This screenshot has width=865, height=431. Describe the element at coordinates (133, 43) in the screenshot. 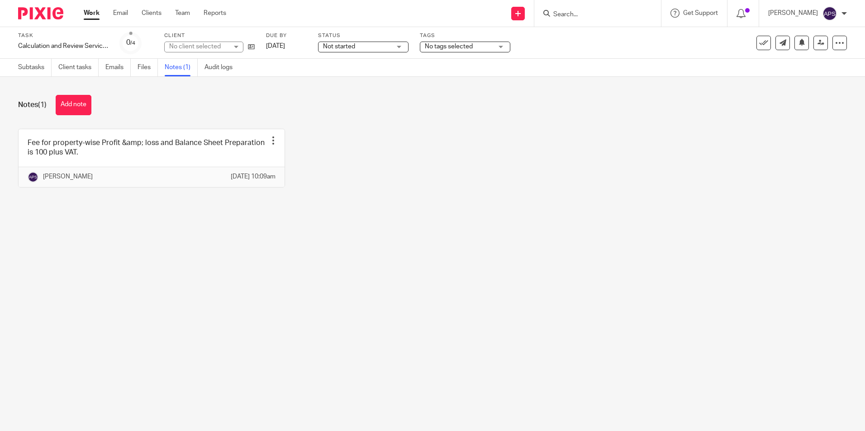

I see `small: /4` at that location.